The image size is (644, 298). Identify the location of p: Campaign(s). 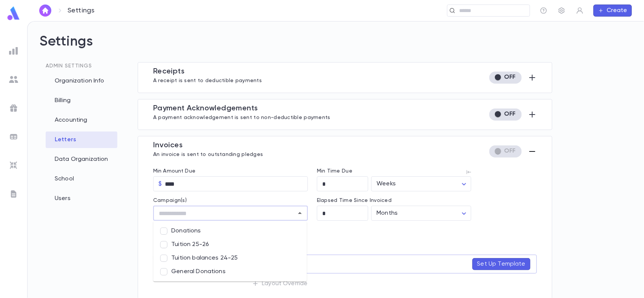
(231, 201).